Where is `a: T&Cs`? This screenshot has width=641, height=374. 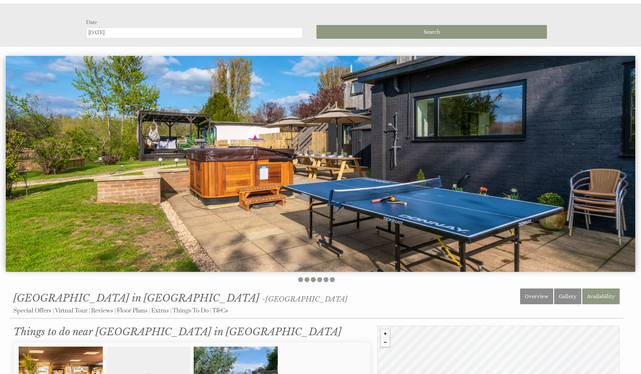 a: T&Cs is located at coordinates (220, 310).